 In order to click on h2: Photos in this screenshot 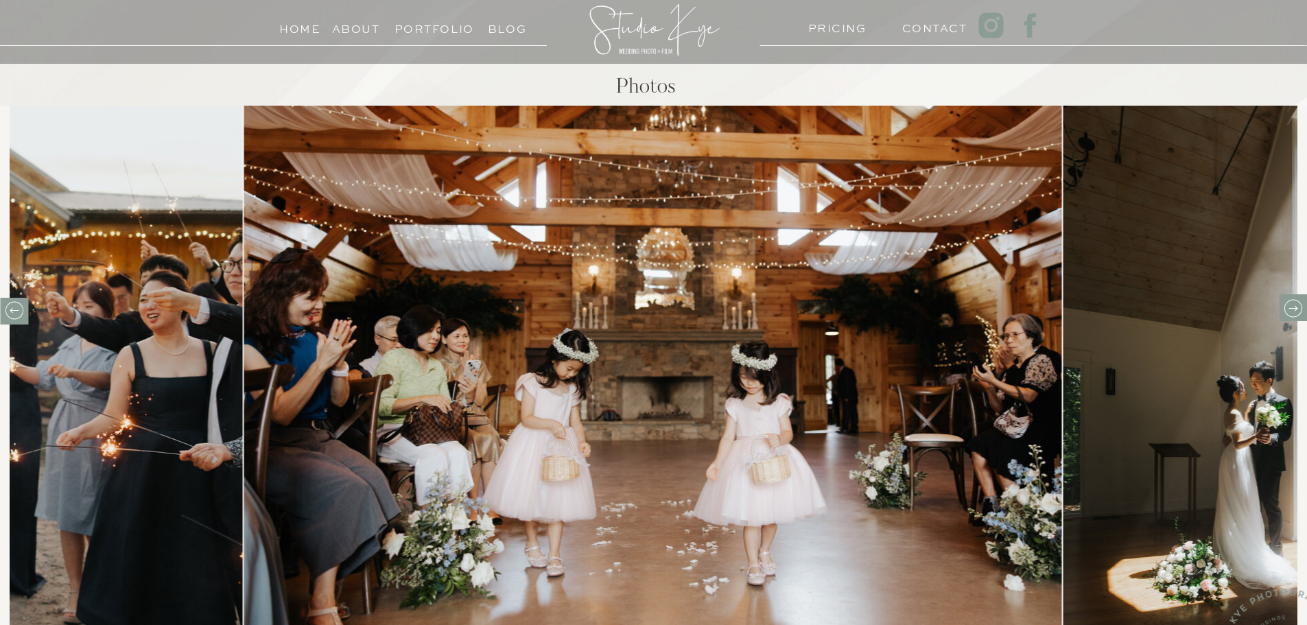, I will do `click(646, 90)`.